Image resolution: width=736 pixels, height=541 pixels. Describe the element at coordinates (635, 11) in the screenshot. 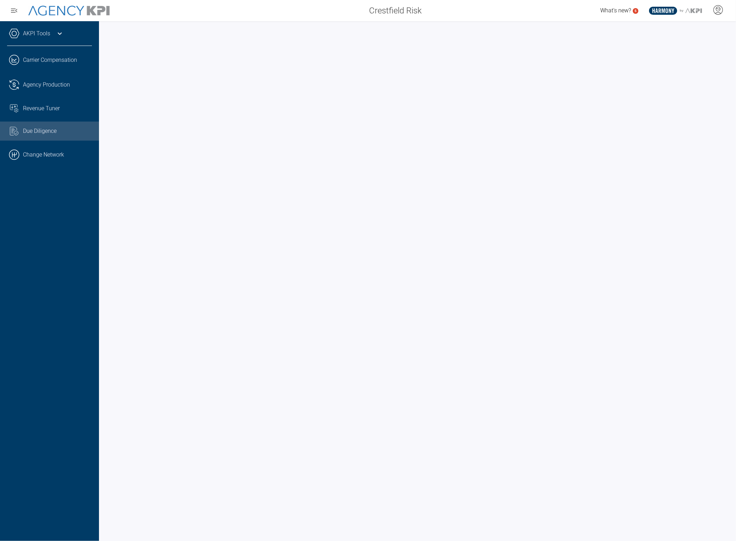

I see `a: 5` at that location.